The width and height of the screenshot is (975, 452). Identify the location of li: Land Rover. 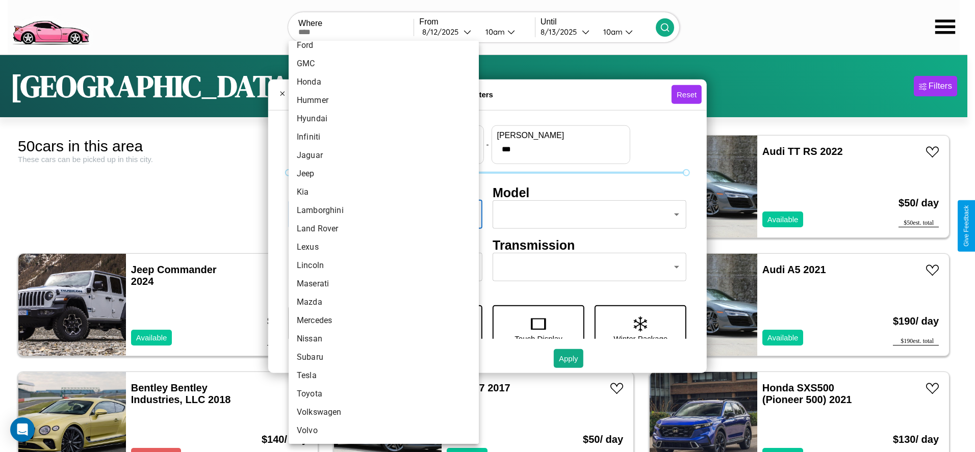
(384, 229).